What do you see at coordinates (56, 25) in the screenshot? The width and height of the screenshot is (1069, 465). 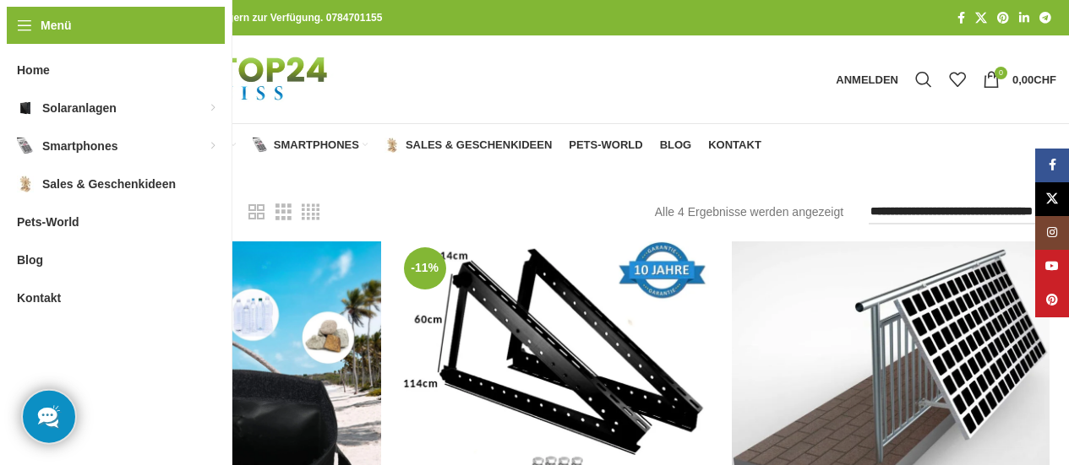 I see `span: Menü` at bounding box center [56, 25].